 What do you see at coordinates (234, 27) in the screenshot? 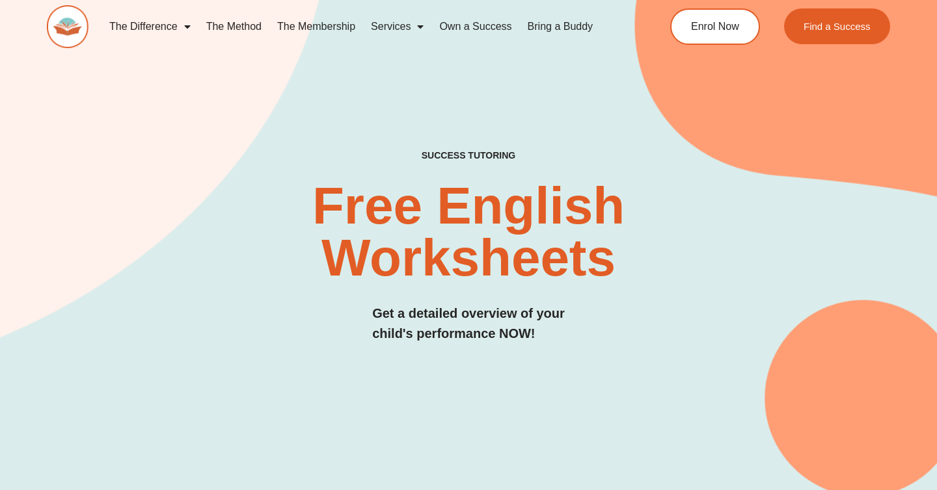
I see `a: The Method` at bounding box center [234, 27].